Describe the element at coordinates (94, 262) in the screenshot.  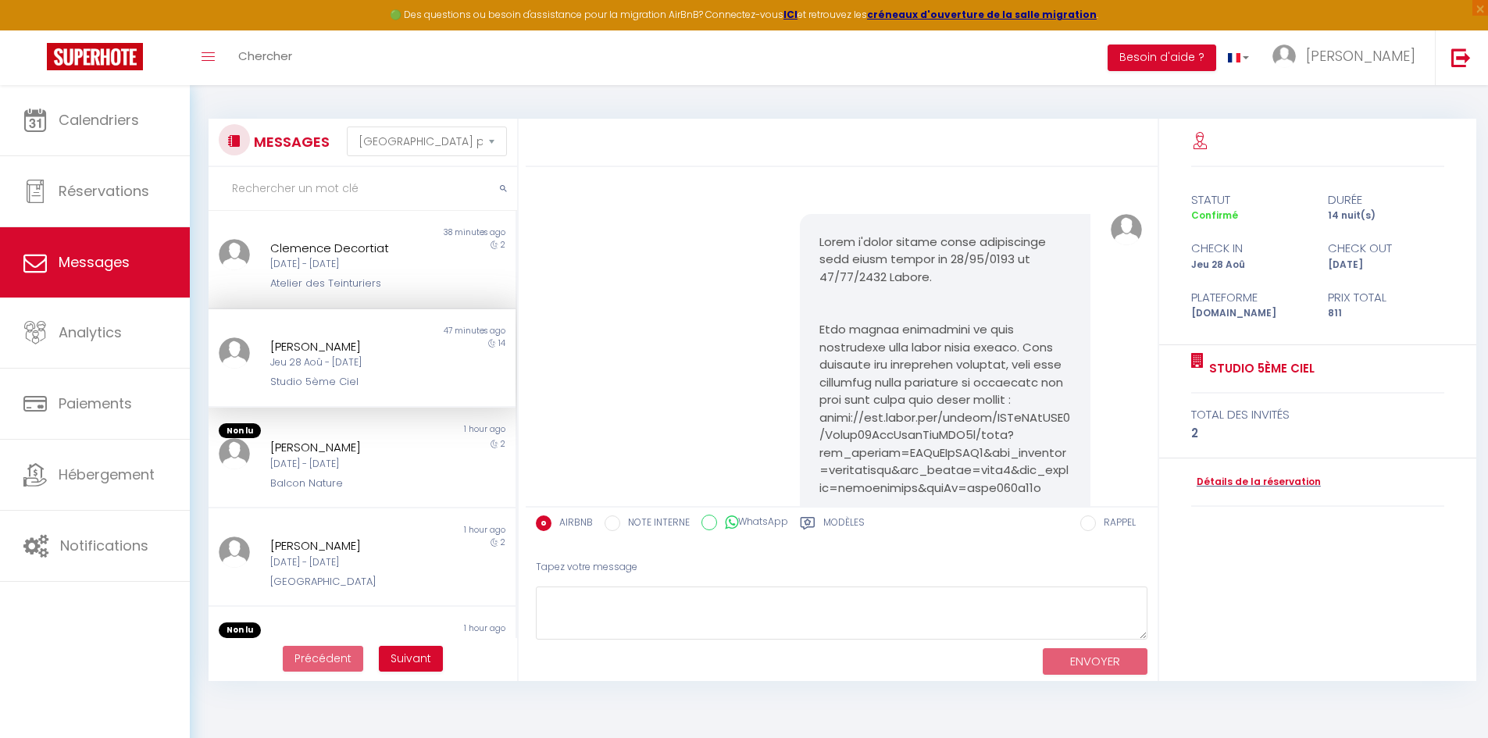
I see `span: Messages` at that location.